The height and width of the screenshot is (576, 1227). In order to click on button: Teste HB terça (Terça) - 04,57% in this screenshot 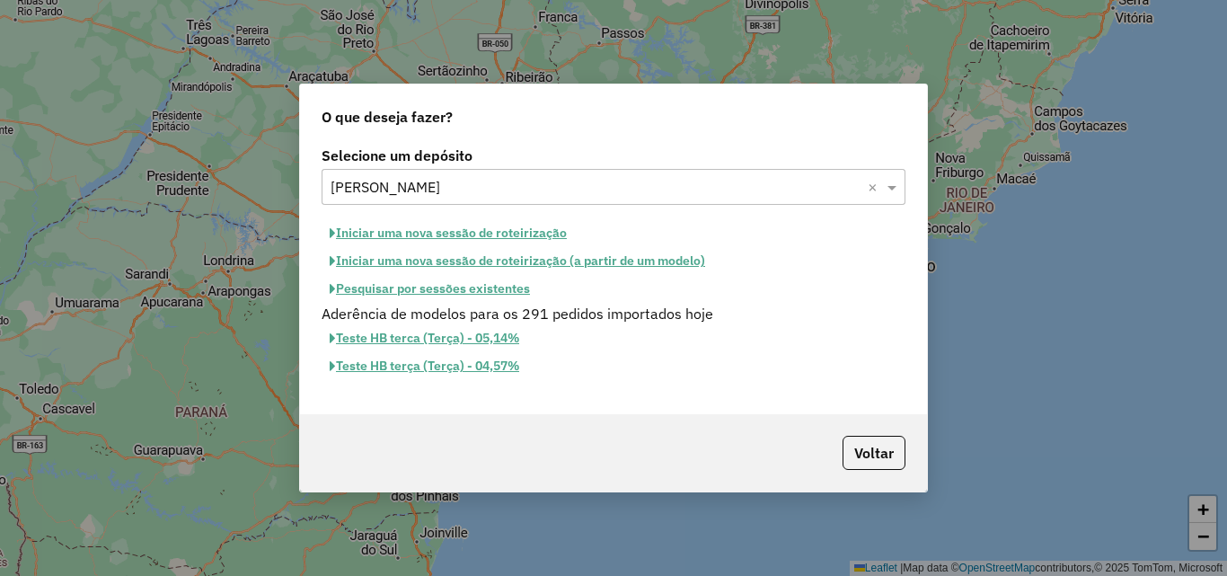, I will do `click(424, 366)`.